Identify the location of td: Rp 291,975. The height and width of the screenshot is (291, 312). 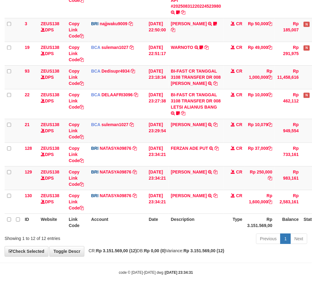
(288, 53).